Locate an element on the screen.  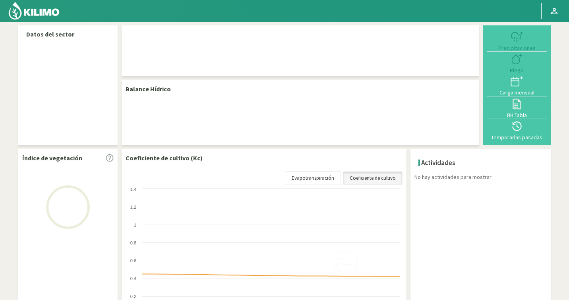
div: BH Tabla is located at coordinates (516, 115).